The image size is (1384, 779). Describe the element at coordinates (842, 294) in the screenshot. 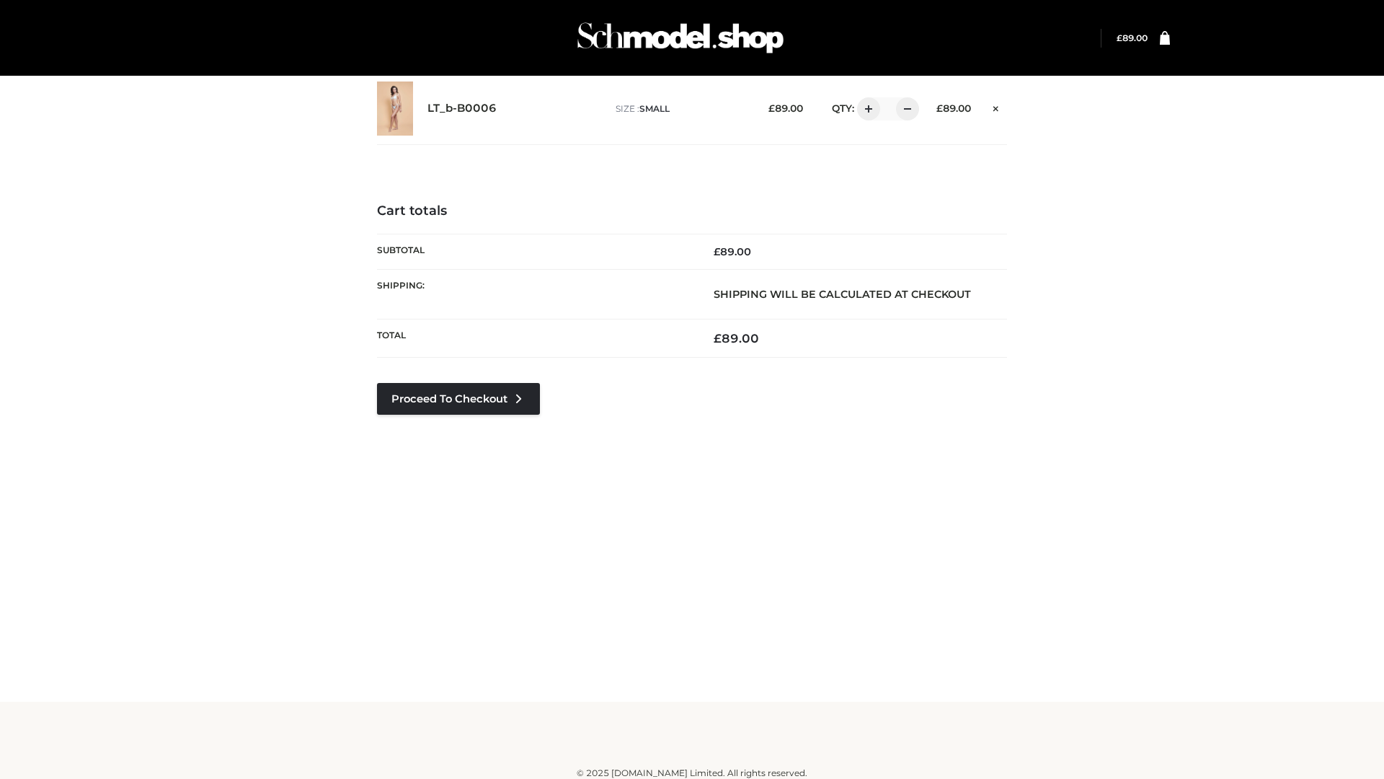

I see `strong: Shipping will be calculated at checkout` at that location.